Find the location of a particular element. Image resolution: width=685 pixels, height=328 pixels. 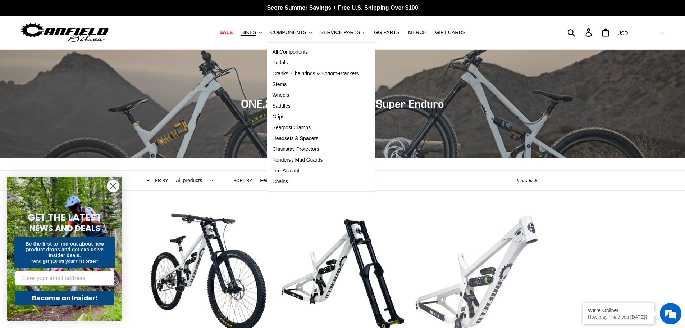

span: Fenders / Mud Guards is located at coordinates (298, 160).